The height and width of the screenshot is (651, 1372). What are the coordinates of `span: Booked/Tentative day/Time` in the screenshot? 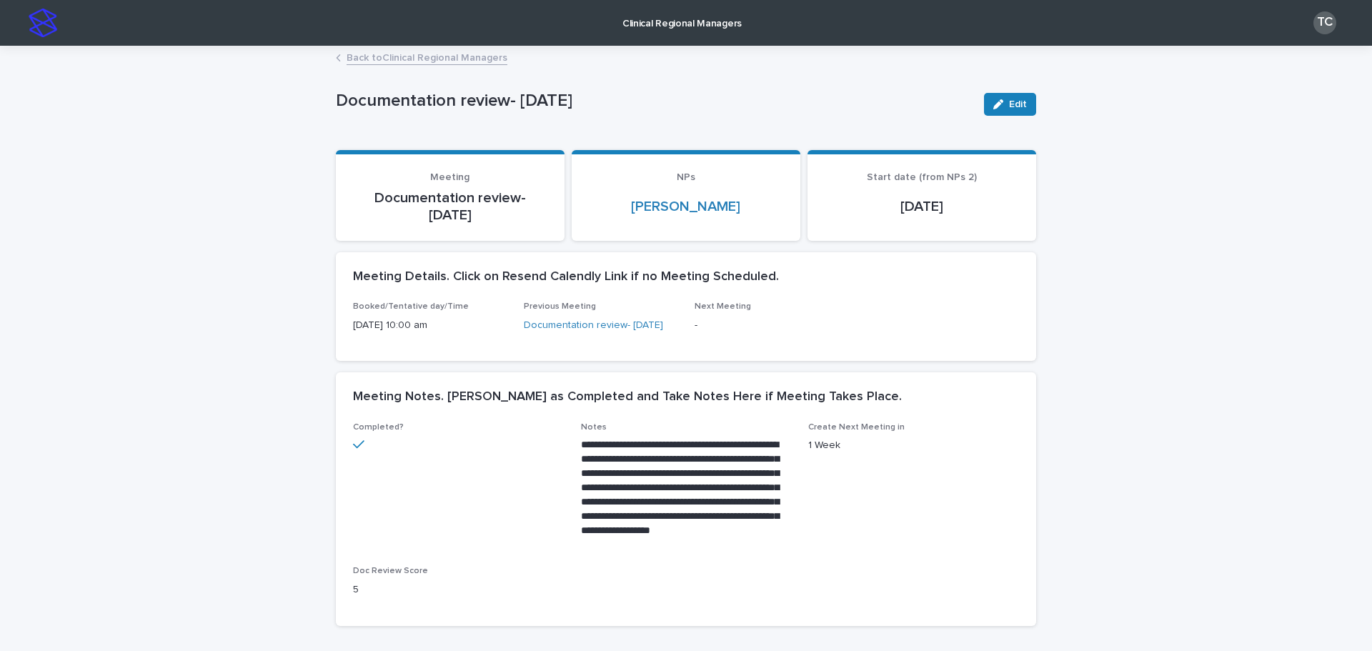 It's located at (411, 307).